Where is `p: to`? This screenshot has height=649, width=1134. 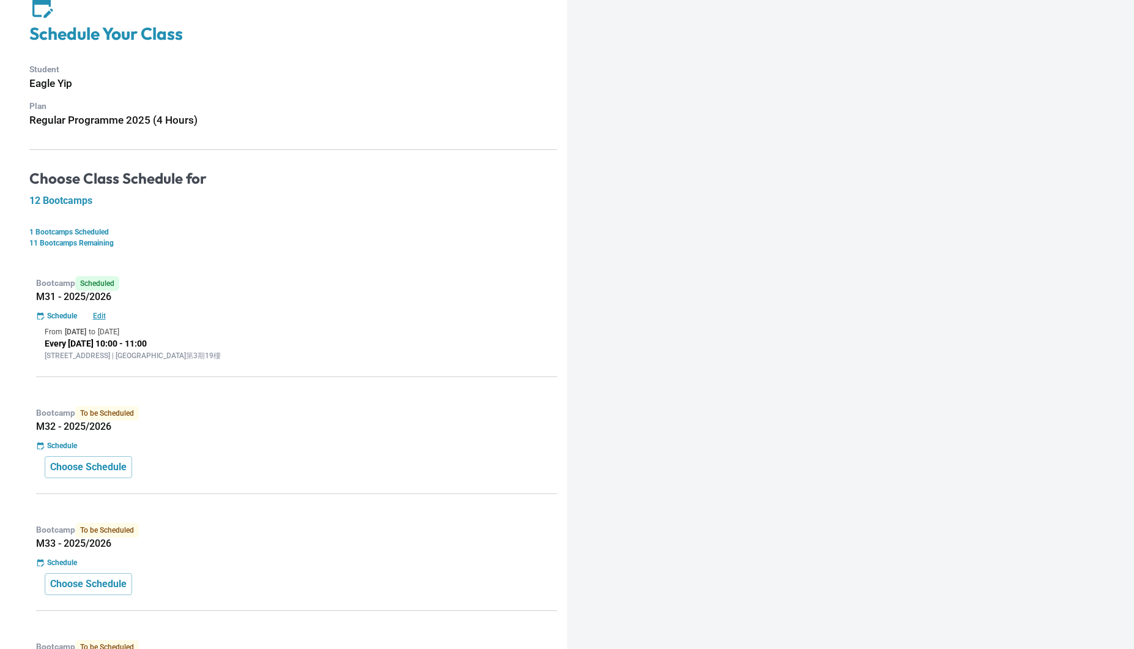 p: to is located at coordinates (92, 332).